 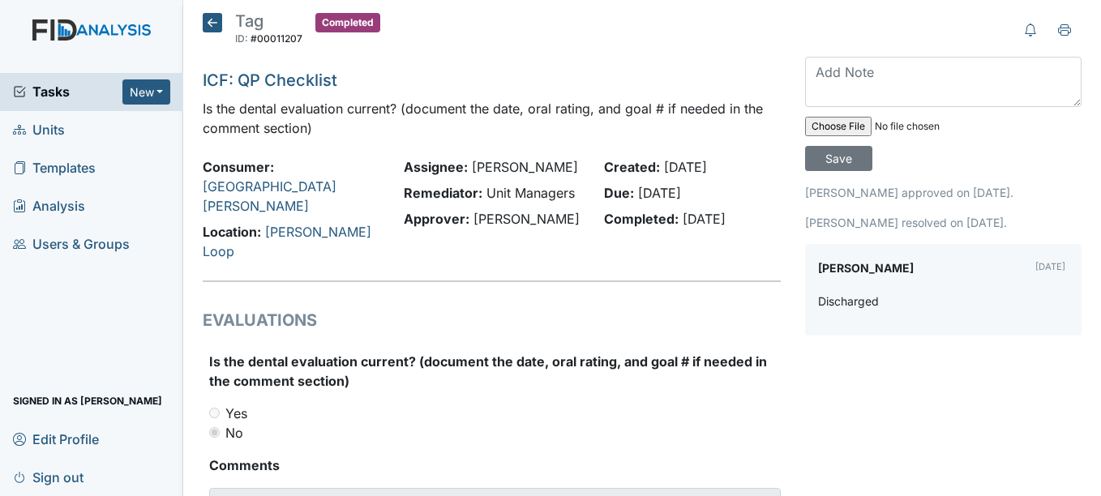 What do you see at coordinates (242, 38) in the screenshot?
I see `span: ID:` at bounding box center [242, 38].